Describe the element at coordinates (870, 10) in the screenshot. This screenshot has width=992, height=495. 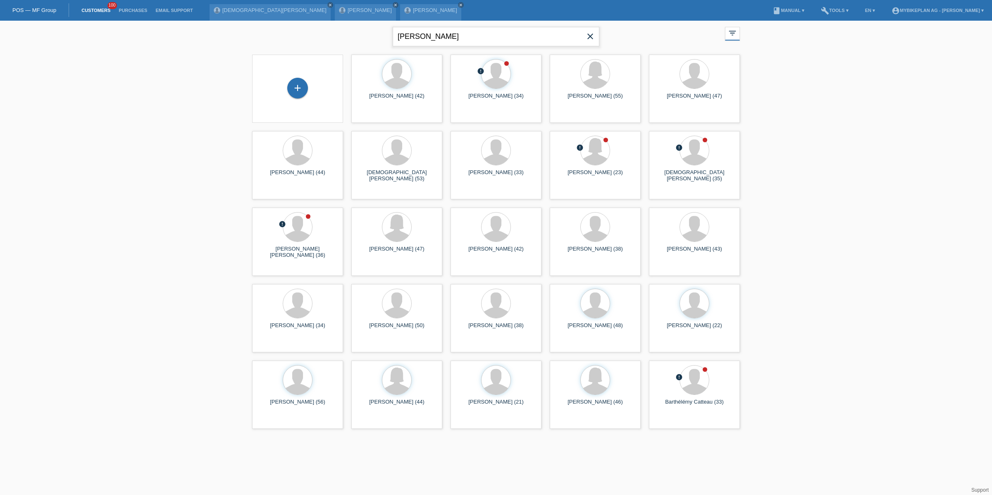
I see `a: EN ▾` at that location.